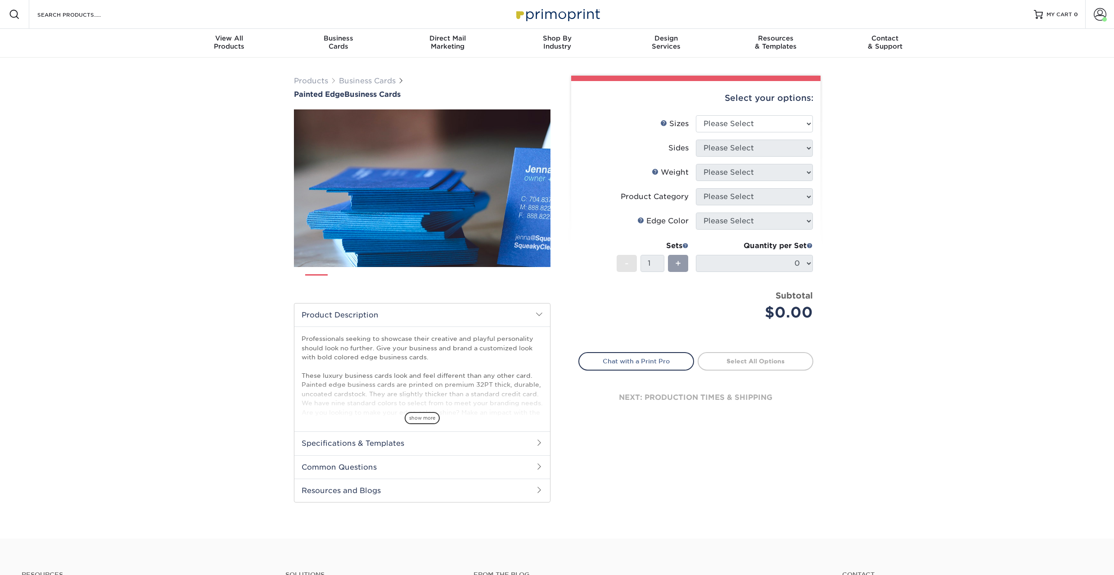 This screenshot has width=1114, height=575. I want to click on img: Painted Edge 01, so click(422, 188).